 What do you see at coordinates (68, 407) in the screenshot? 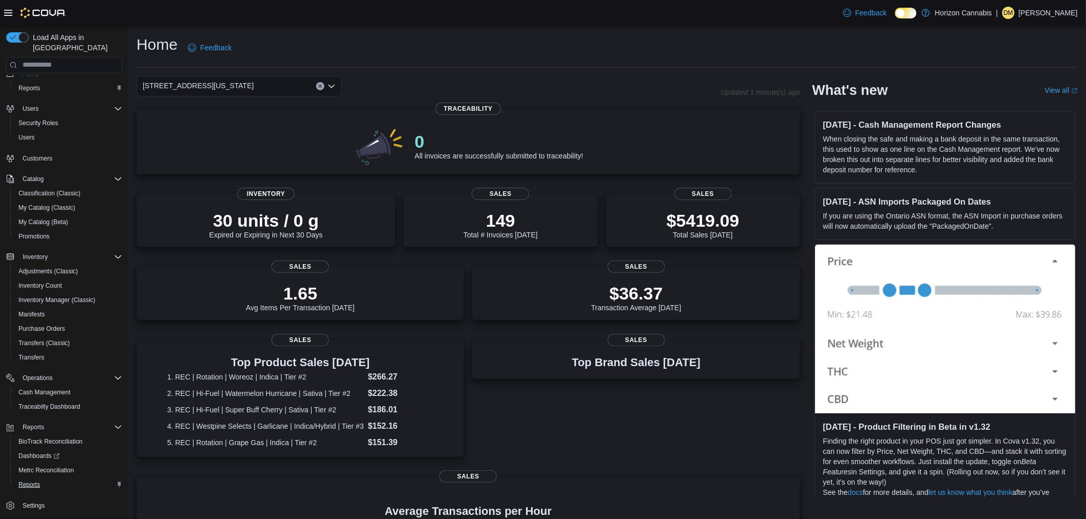
I see `span: Traceabilty Dashboard` at bounding box center [68, 407].